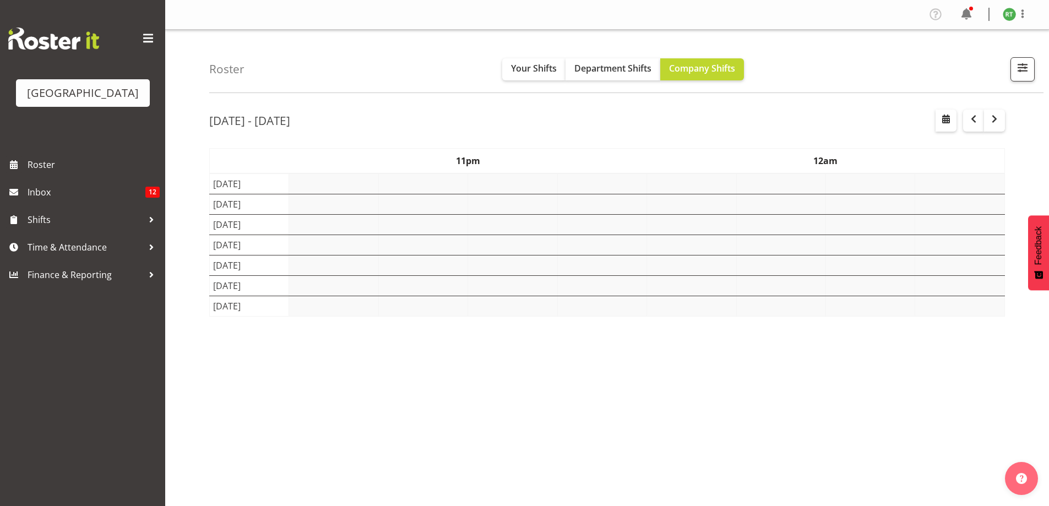  I want to click on button: Your Shifts, so click(533, 69).